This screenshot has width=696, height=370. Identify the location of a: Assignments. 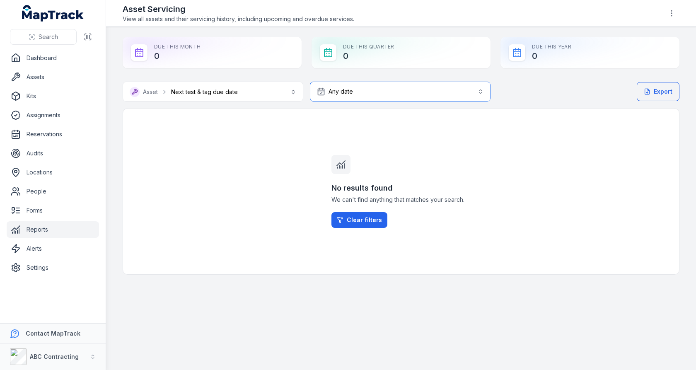
(53, 115).